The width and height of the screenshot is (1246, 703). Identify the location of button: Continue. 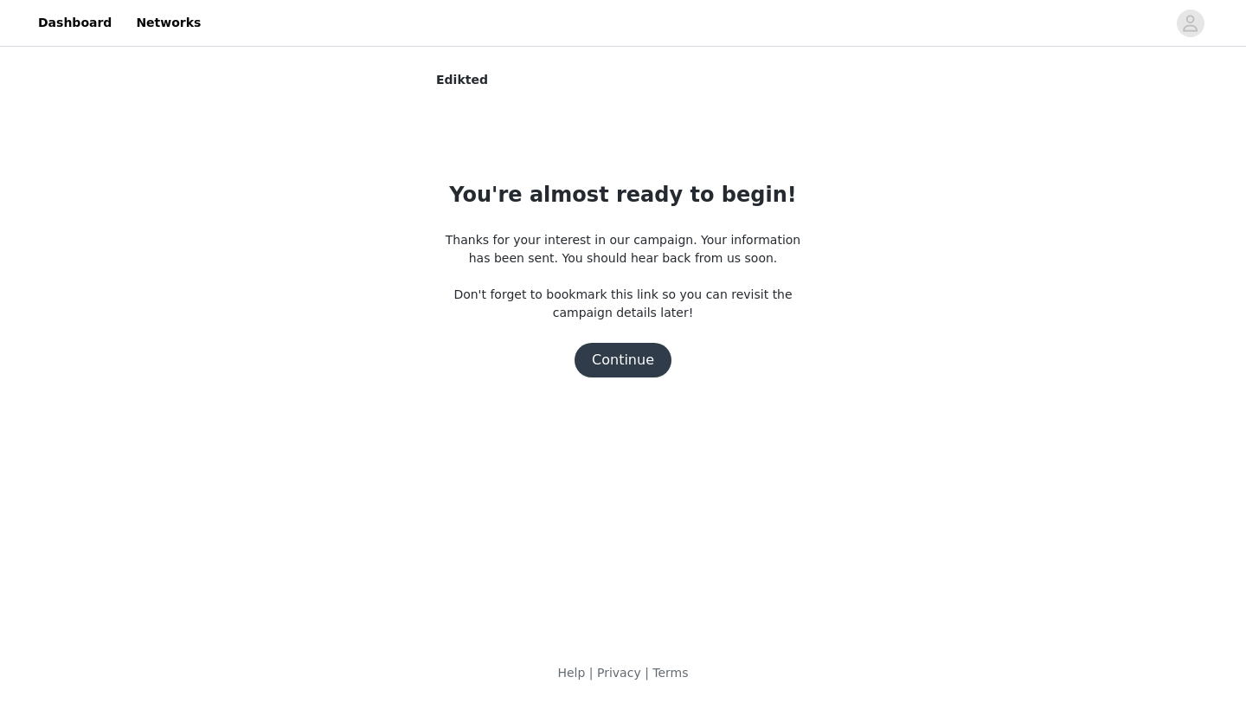
(623, 360).